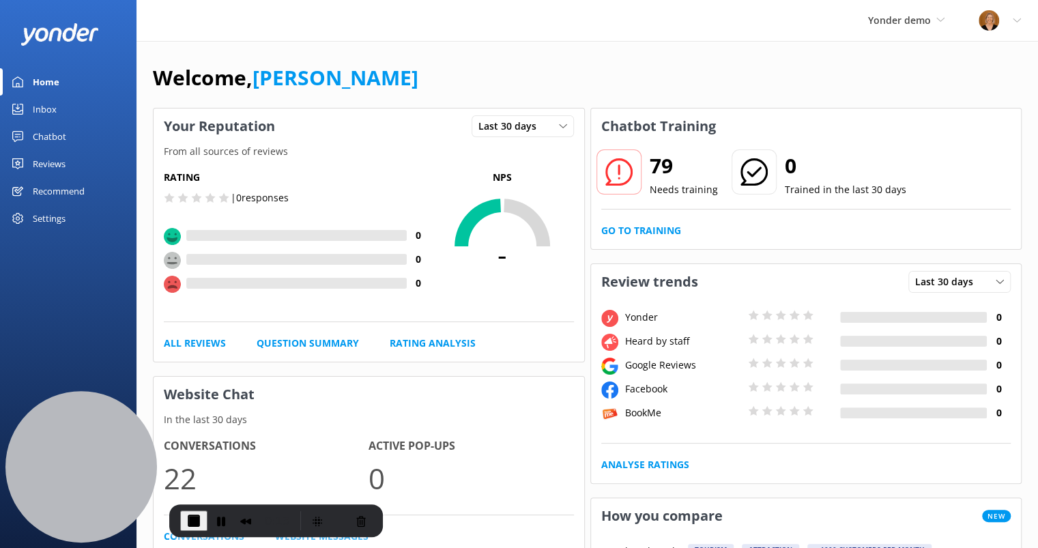  I want to click on h3: Chatbot Training, so click(658, 126).